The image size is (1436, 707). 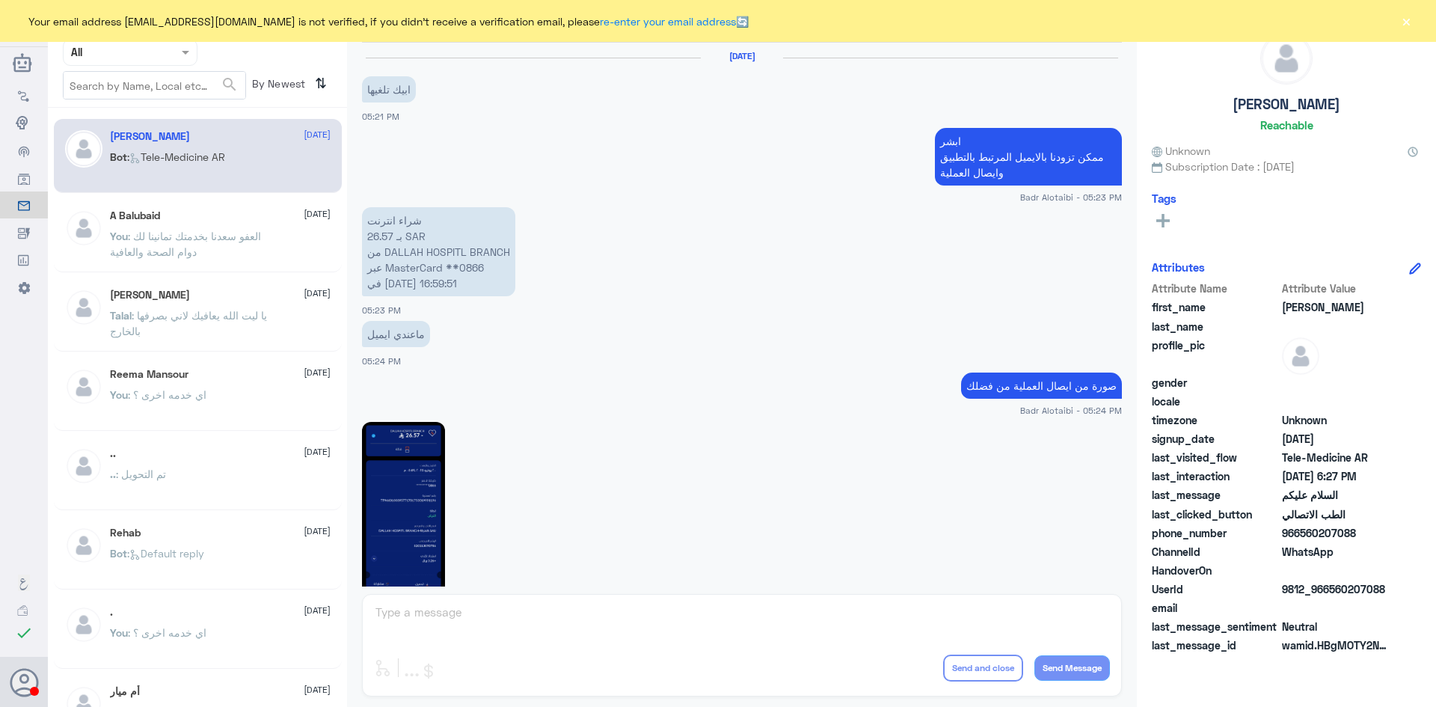 I want to click on span: : Default reply, so click(x=165, y=553).